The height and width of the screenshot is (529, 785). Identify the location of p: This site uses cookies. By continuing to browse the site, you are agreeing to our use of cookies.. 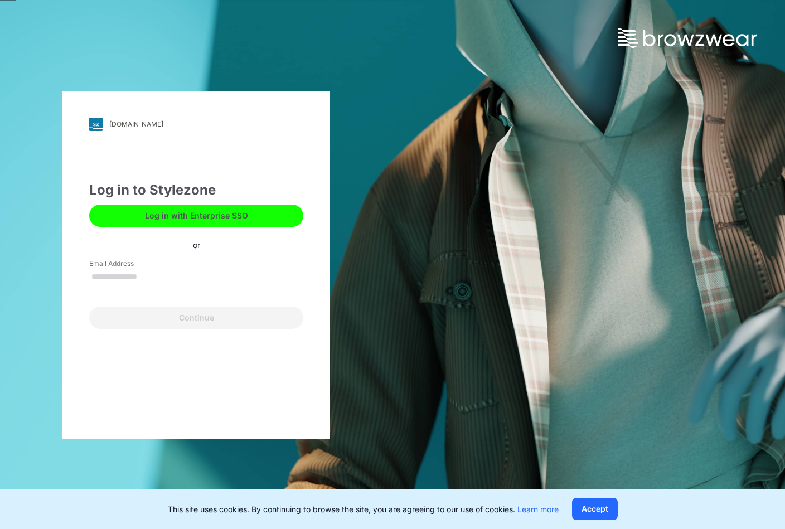
(363, 509).